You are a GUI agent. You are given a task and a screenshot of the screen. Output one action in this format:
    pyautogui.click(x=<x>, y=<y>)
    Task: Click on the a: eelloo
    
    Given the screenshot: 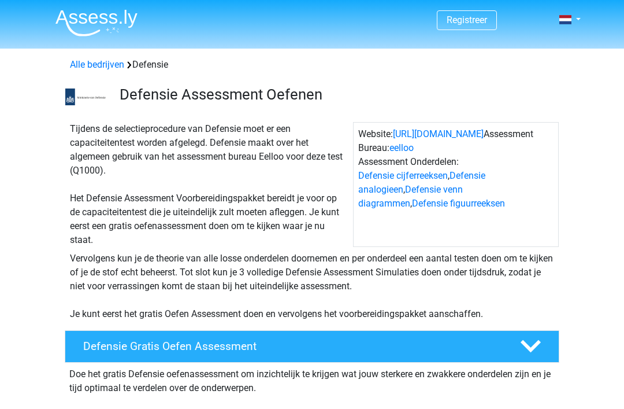 What is the action you would take?
    pyautogui.click(x=402, y=147)
    